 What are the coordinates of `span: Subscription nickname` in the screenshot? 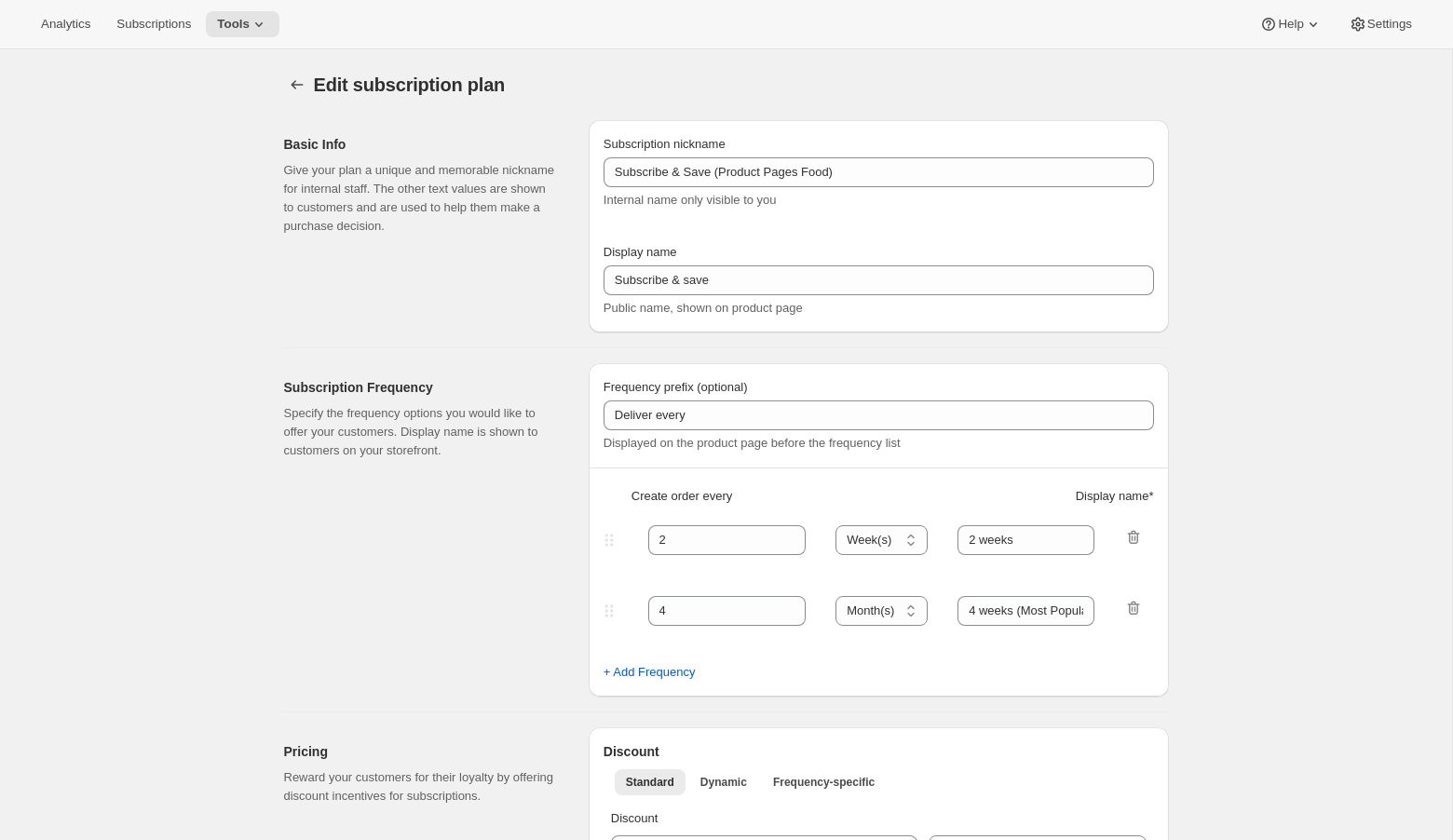 It's located at (664, 143).